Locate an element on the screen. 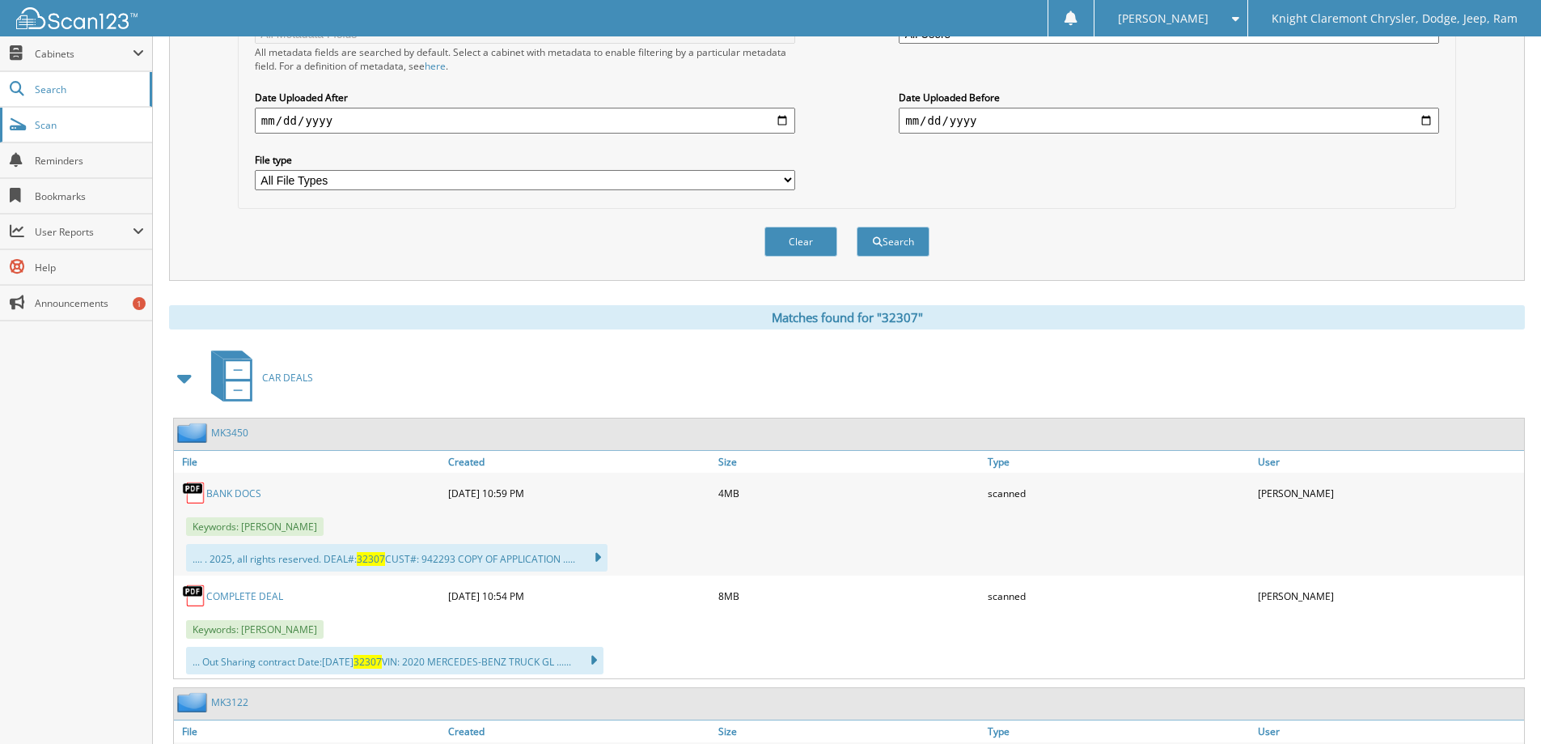  button: Clear is located at coordinates (801, 241).